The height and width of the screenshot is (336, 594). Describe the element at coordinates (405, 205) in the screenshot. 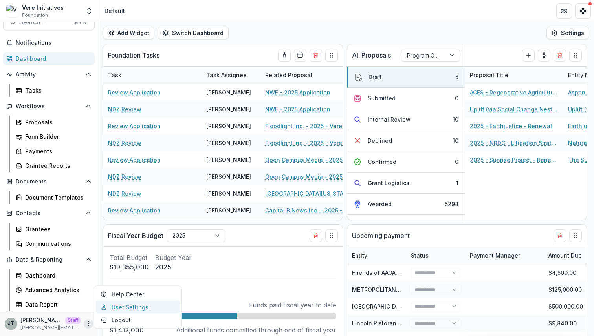

I see `button: Awarded5298` at that location.